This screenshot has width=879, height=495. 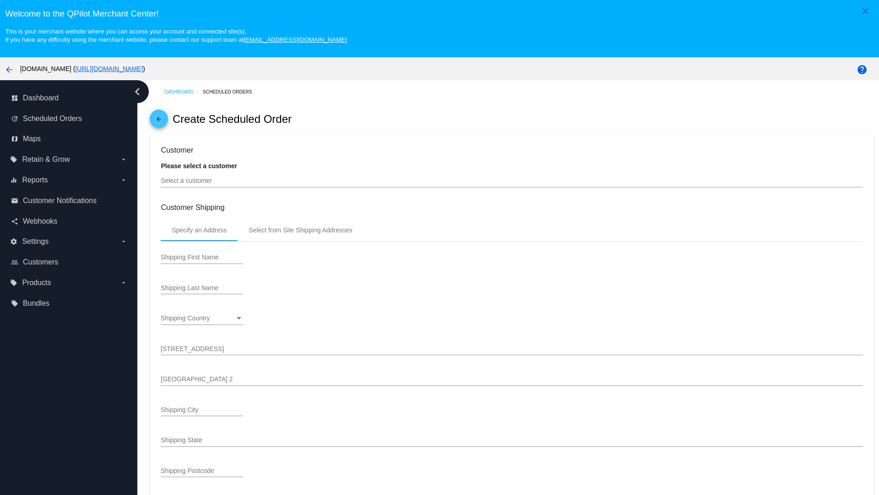 What do you see at coordinates (199, 166) in the screenshot?
I see `strong: Please select a customer` at bounding box center [199, 166].